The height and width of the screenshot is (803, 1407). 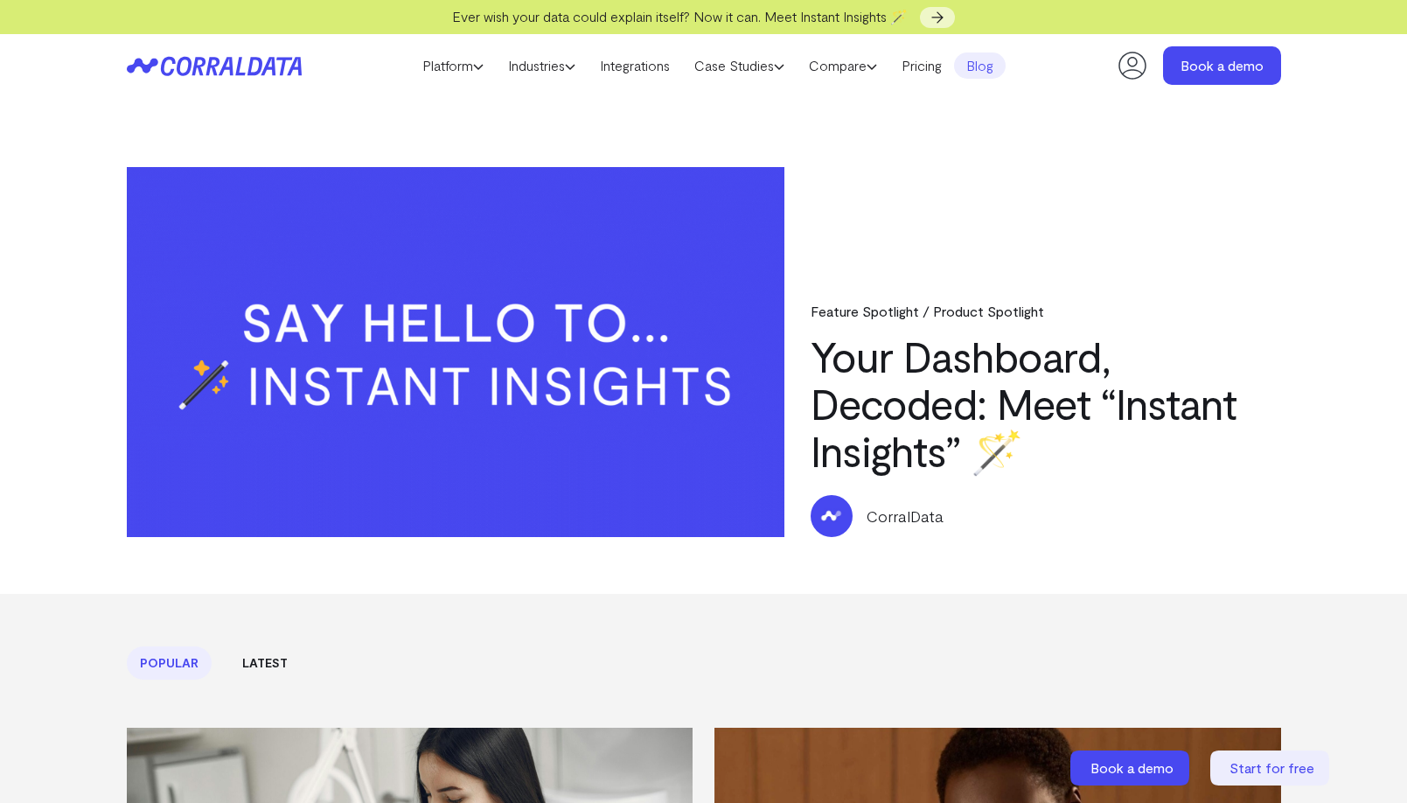 What do you see at coordinates (169, 663) in the screenshot?
I see `a: Popular` at bounding box center [169, 663].